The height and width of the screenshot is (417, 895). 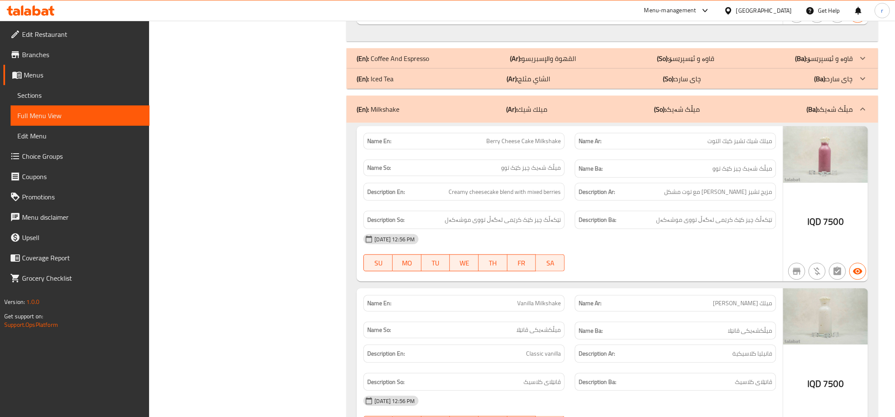 What do you see at coordinates (83, 75) in the screenshot?
I see `span: Menus` at bounding box center [83, 75].